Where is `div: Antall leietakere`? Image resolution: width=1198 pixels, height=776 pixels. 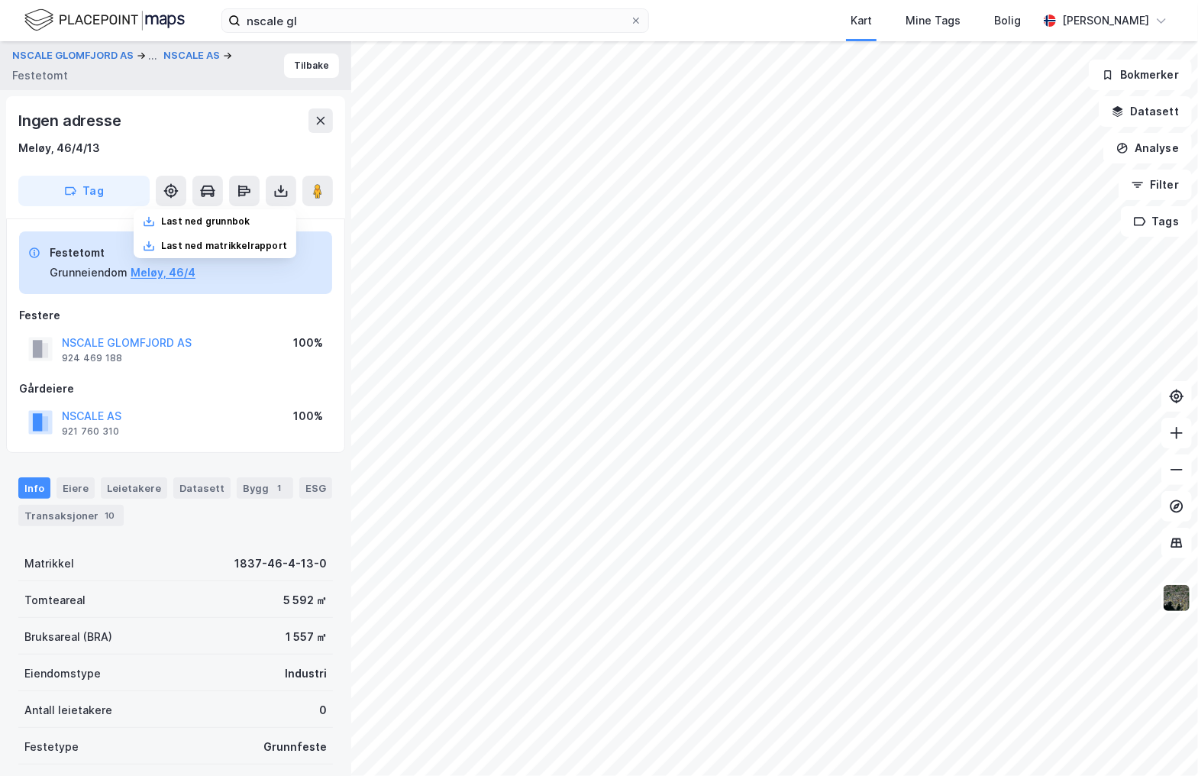
div: Antall leietakere is located at coordinates (68, 710).